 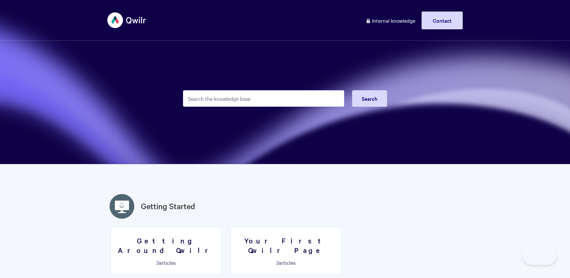 What do you see at coordinates (264, 98) in the screenshot?
I see `input: Search the knowledge base` at bounding box center [264, 98].